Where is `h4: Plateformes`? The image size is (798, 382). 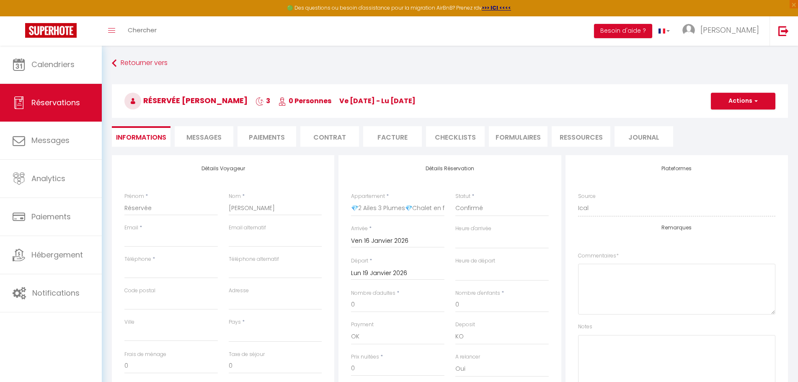
h4: Plateformes is located at coordinates (677, 168).